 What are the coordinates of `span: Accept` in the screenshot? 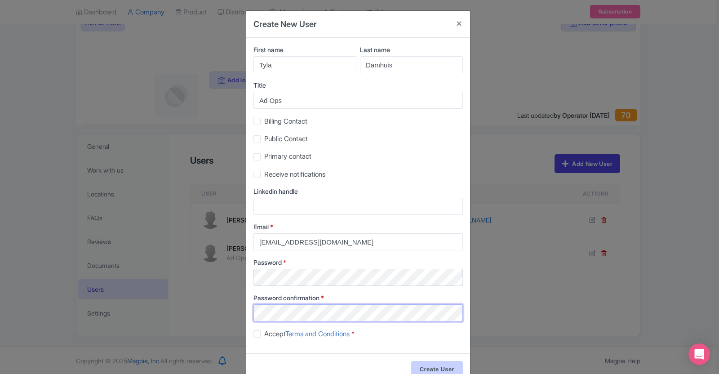 It's located at (307, 333).